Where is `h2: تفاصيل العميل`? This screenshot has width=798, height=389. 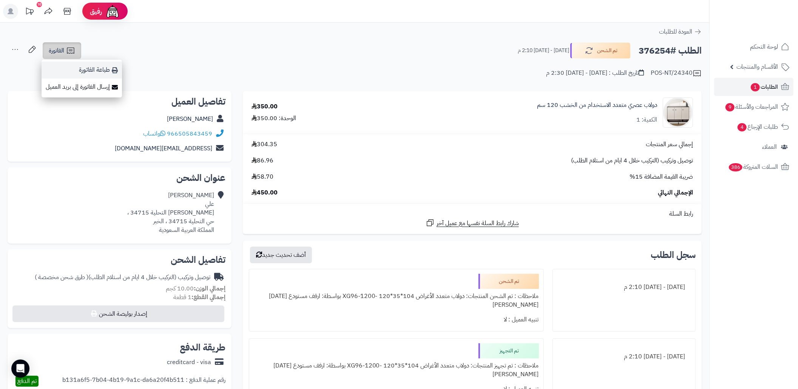 h2: تفاصيل العميل is located at coordinates (119, 102).